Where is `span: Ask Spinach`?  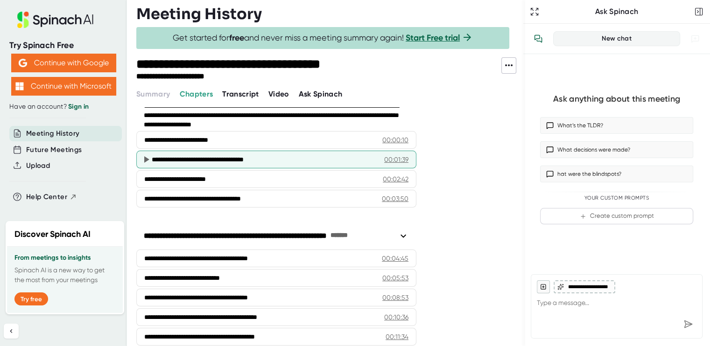 span: Ask Spinach is located at coordinates (321, 94).